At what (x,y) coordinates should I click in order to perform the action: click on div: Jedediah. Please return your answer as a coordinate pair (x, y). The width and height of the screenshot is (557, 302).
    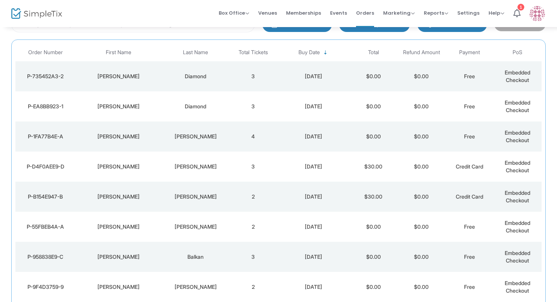
    Looking at the image, I should click on (119, 197).